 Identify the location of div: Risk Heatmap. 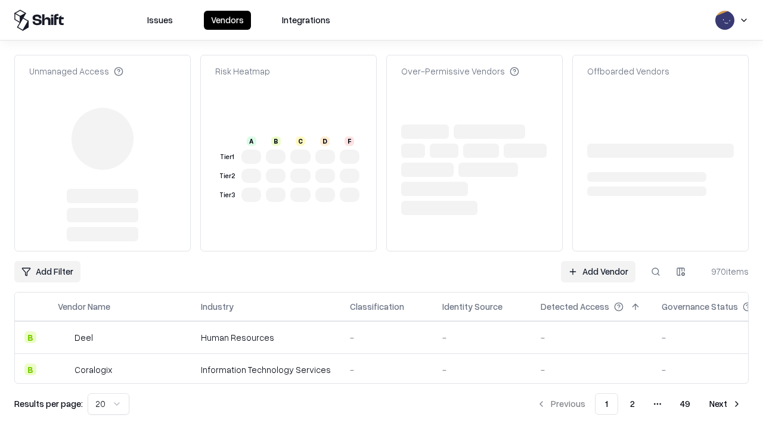
(243, 71).